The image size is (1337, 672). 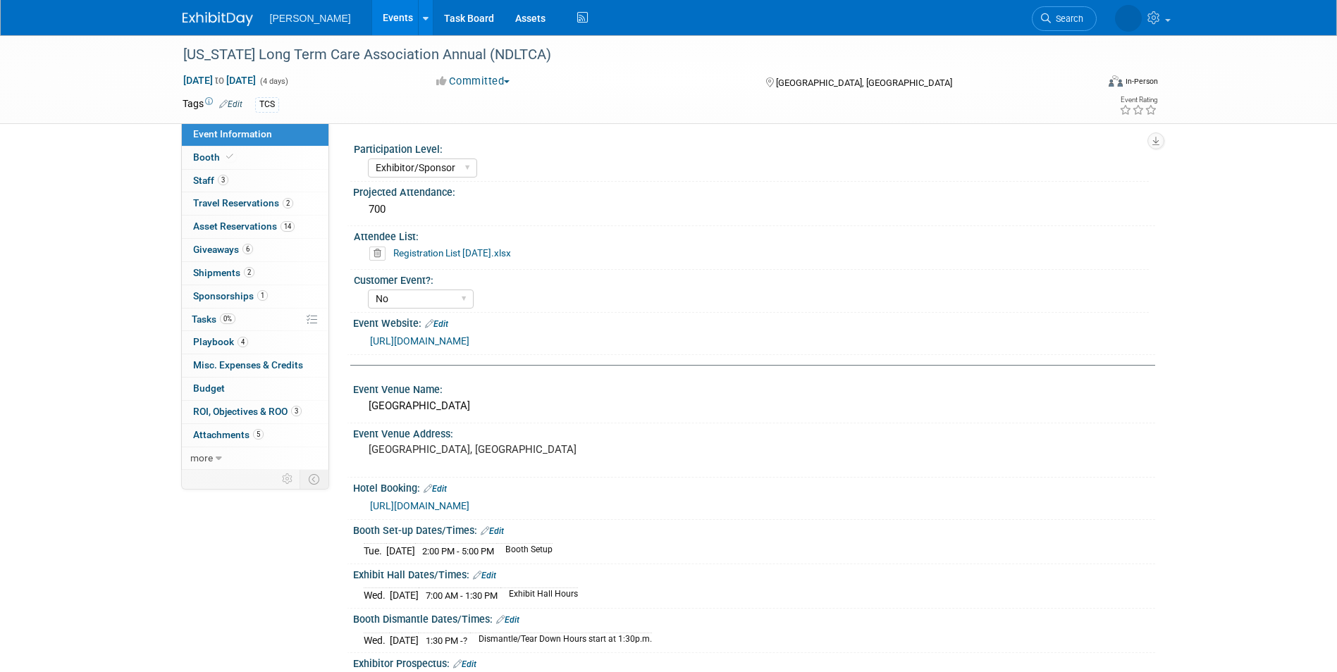 I want to click on td: Tags, so click(x=212, y=104).